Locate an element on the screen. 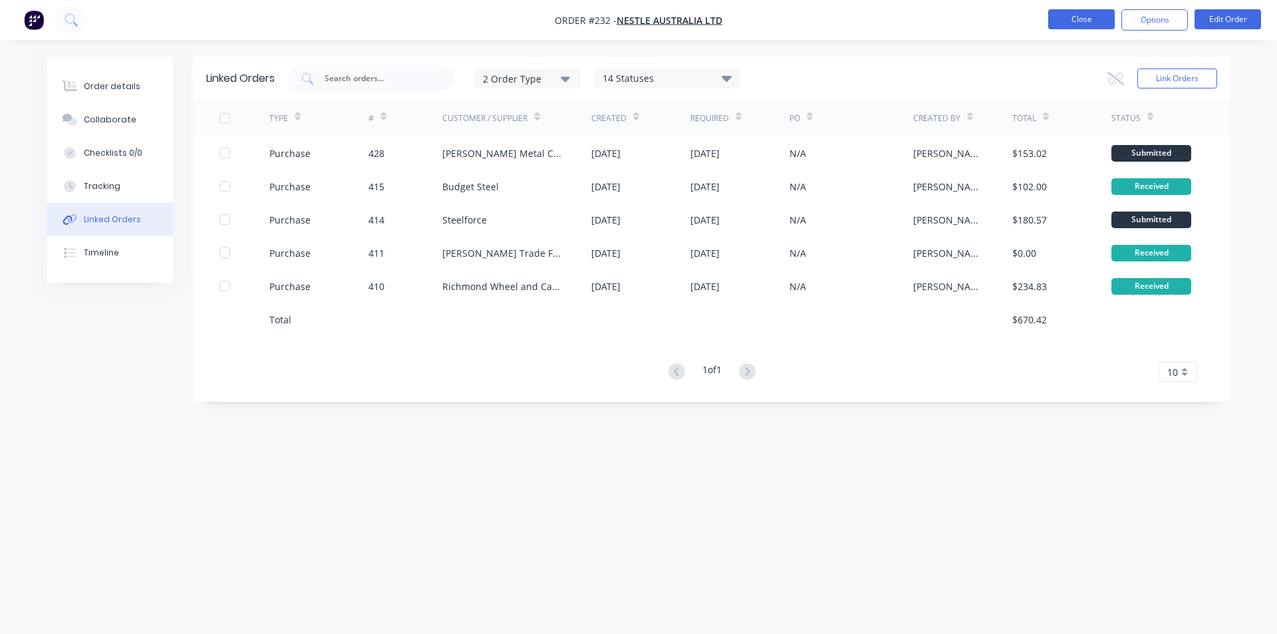  a: Nestle Australia Ltd is located at coordinates (669, 20).